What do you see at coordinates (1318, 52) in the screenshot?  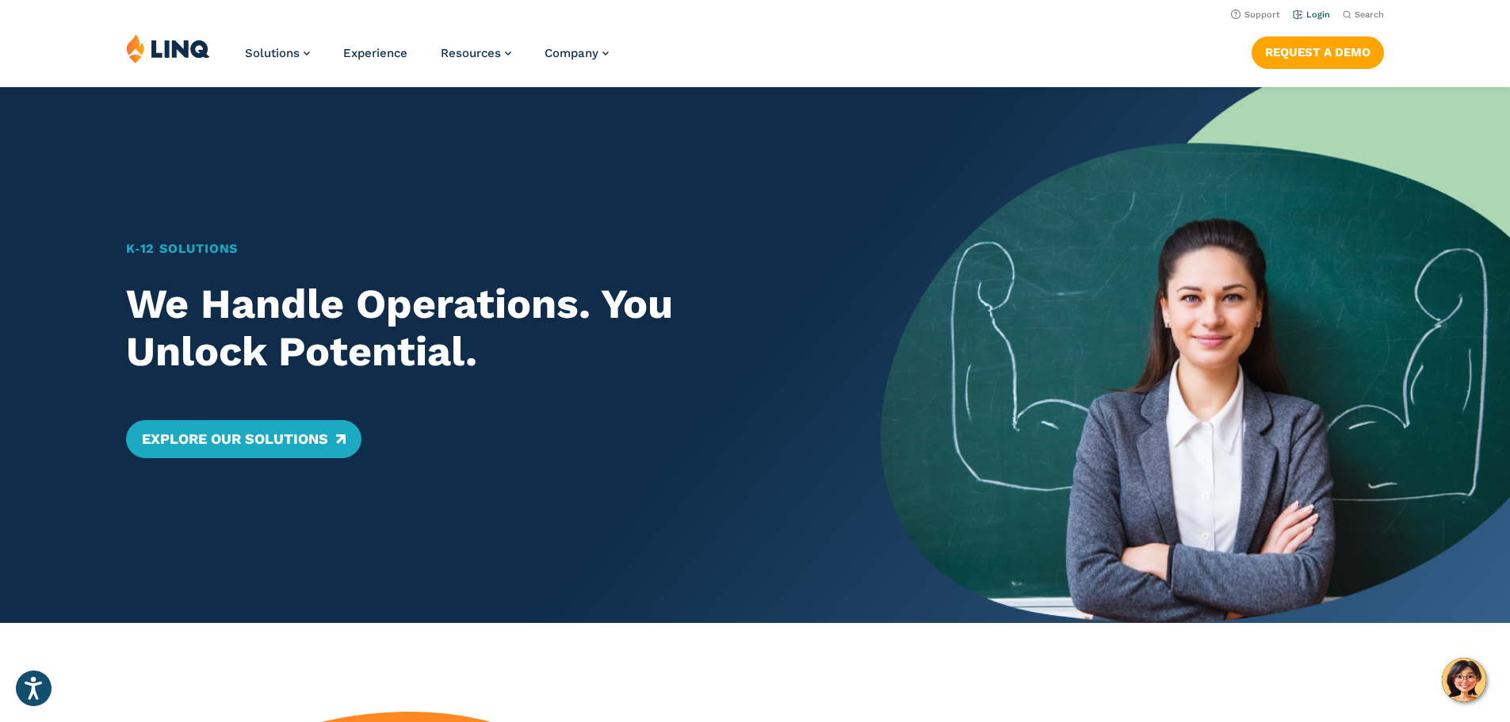 I see `a: Request a Demo` at bounding box center [1318, 52].